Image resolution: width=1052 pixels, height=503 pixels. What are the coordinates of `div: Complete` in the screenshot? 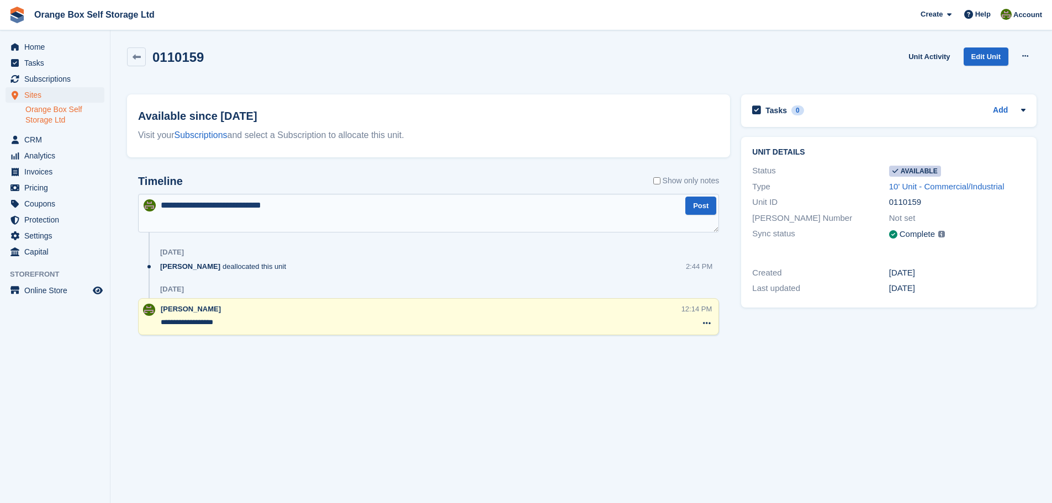 It's located at (917, 234).